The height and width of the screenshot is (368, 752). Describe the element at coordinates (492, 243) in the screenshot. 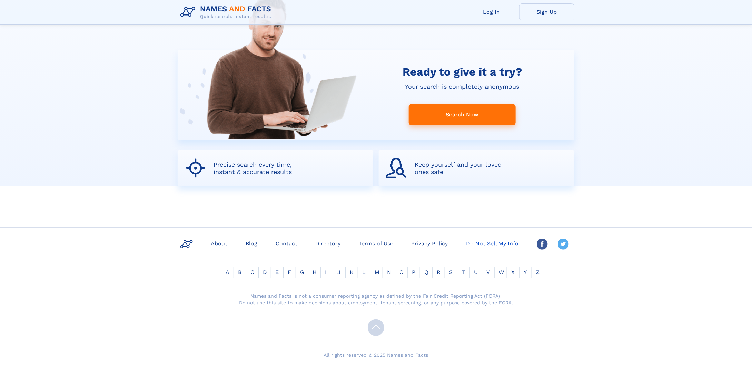

I see `a: Do Not Sell My Info` at that location.